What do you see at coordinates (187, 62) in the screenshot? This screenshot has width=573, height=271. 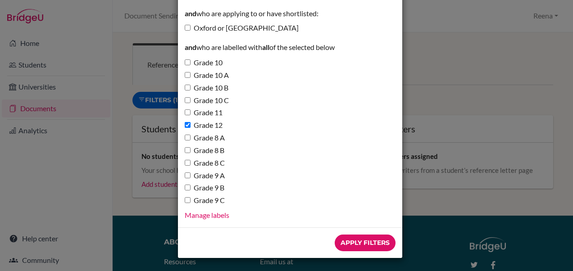 I see `input: Grade 10` at bounding box center [187, 62].